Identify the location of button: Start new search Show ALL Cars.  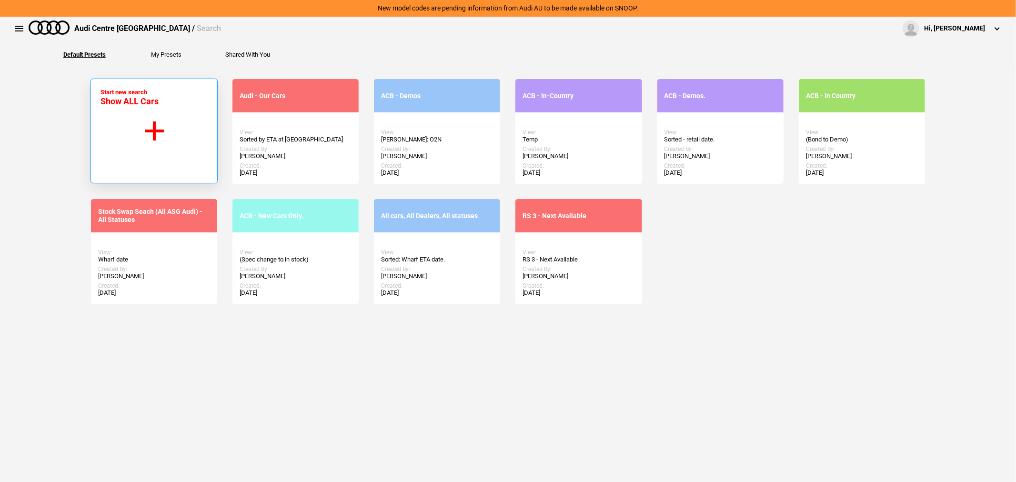
(154, 131).